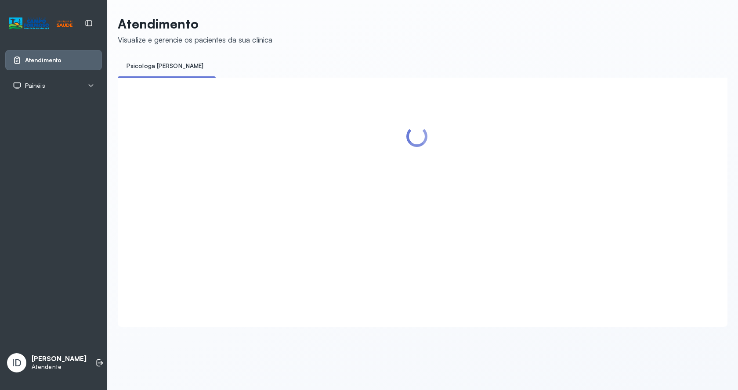 Image resolution: width=738 pixels, height=390 pixels. I want to click on div: Visualize e gerencie os pacientes da sua clínica, so click(195, 40).